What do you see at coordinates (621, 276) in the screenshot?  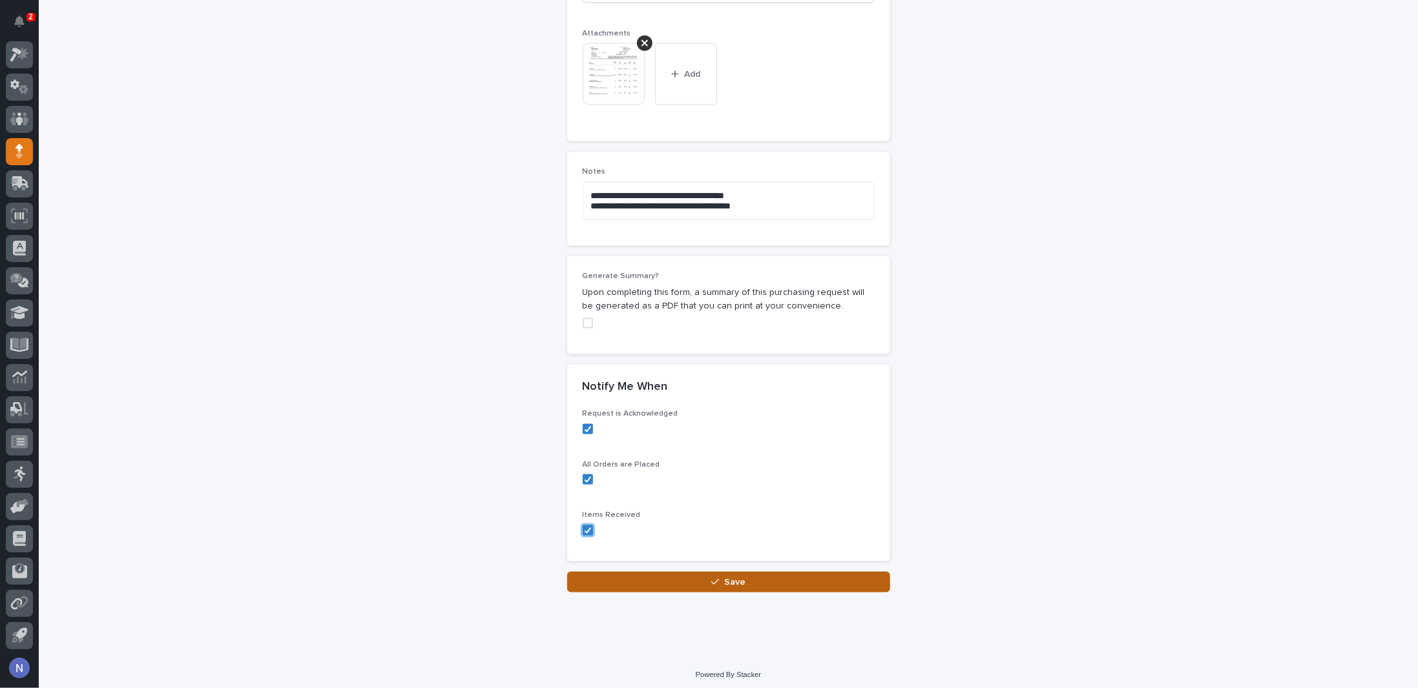 I see `span: Generate Summary?` at bounding box center [621, 276].